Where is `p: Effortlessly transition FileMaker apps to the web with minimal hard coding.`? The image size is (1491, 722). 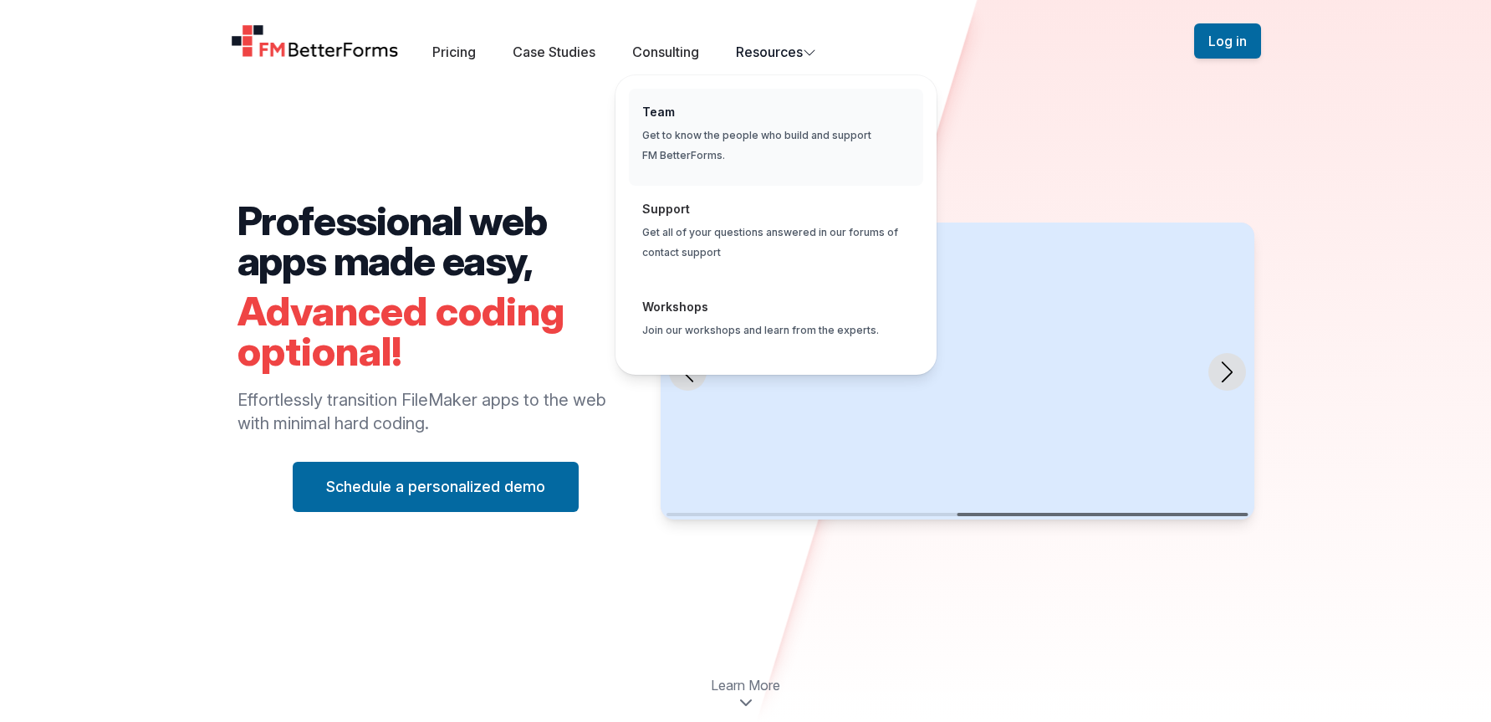 p: Effortlessly transition FileMaker apps to the web with minimal hard coding. is located at coordinates (436, 411).